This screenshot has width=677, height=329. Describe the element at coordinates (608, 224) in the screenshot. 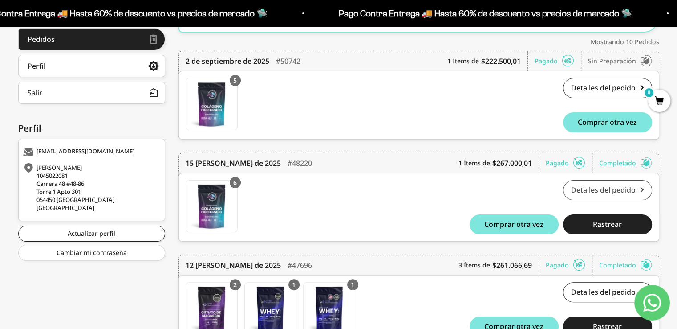

I see `button: Rastrear` at that location.